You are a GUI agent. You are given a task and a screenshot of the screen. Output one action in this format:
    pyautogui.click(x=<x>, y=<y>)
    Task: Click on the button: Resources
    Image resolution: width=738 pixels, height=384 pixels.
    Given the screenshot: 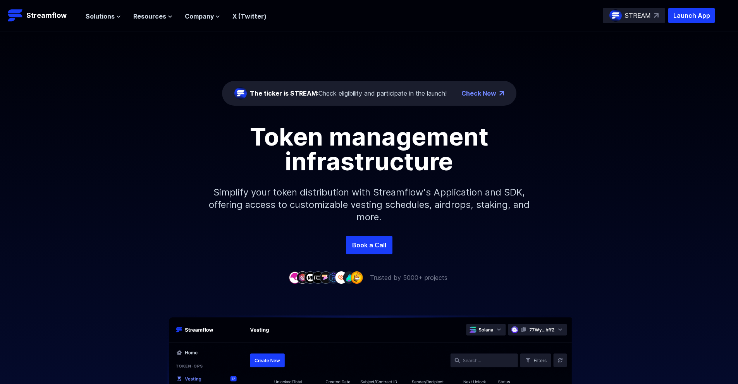 What is the action you would take?
    pyautogui.click(x=153, y=16)
    